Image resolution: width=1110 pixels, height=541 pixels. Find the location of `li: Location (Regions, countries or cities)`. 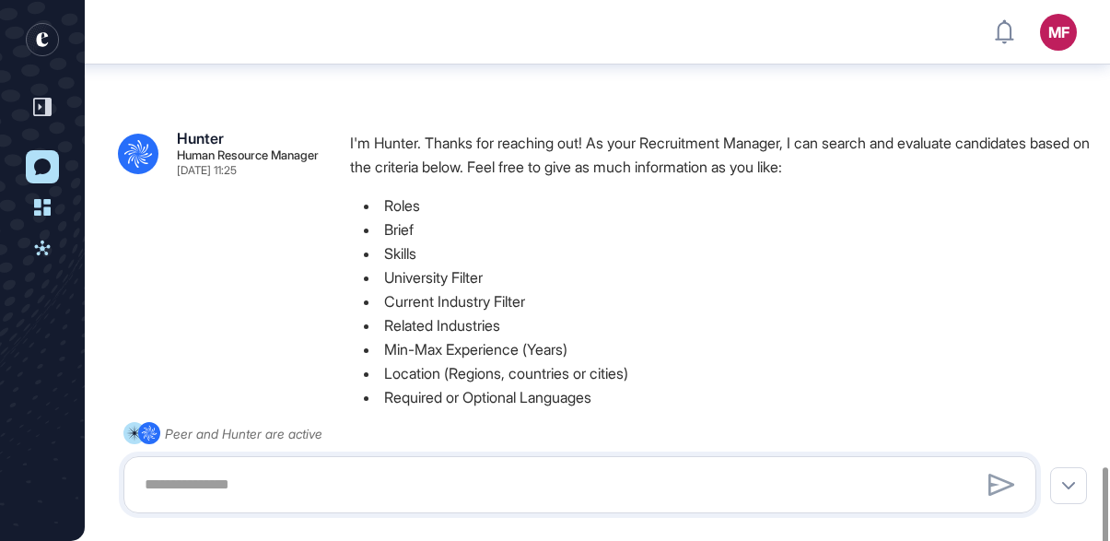

li: Location (Regions, countries or cities) is located at coordinates (720, 373).